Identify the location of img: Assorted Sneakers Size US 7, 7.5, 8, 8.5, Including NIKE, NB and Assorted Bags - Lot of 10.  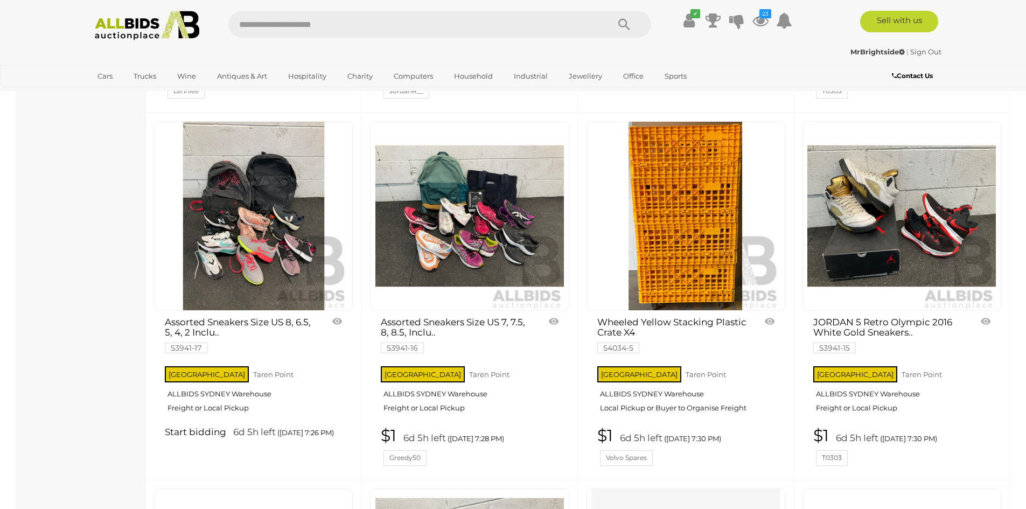
(470, 216).